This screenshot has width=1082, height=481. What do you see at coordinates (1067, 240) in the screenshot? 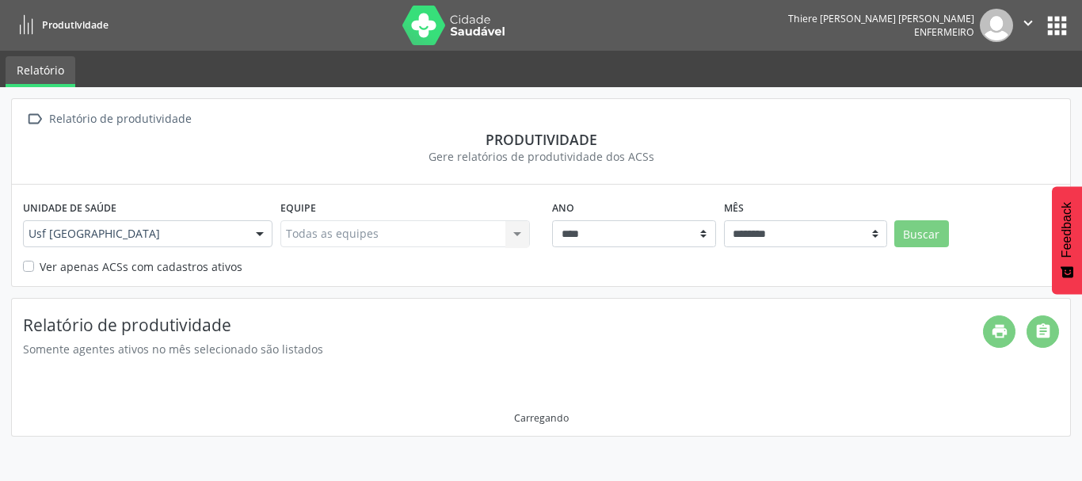
I see `button: Feedback - Mostrar pesquisa` at bounding box center [1067, 240].